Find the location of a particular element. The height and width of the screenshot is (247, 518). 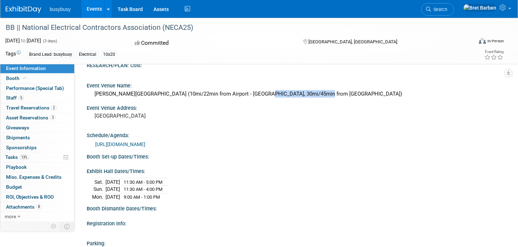

img: Bret Barben is located at coordinates (480, 8).